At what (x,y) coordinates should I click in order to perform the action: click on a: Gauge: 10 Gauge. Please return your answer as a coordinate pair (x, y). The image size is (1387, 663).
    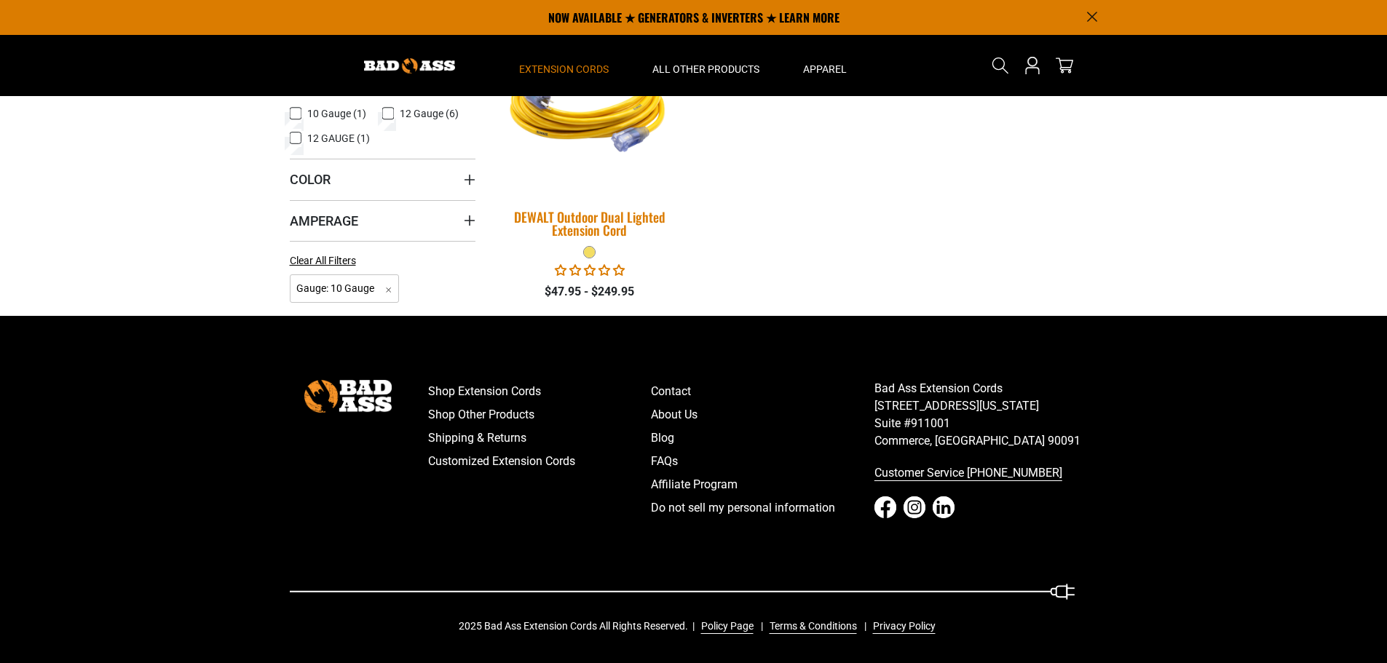
    Looking at the image, I should click on (344, 288).